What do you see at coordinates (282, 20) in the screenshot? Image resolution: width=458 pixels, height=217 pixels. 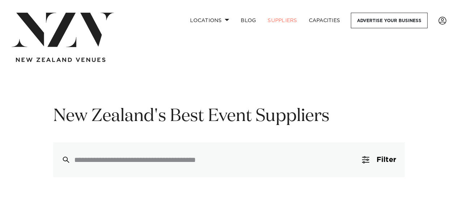 I see `a: SUPPLIERS` at bounding box center [282, 20].